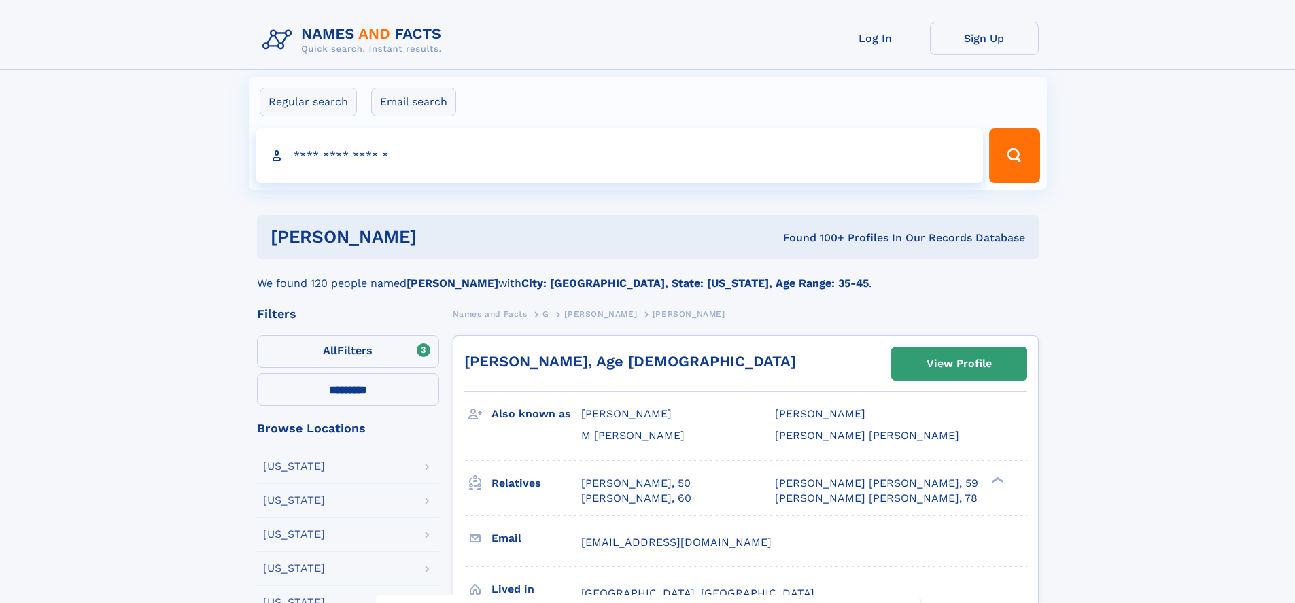 This screenshot has height=603, width=1295. What do you see at coordinates (308, 102) in the screenshot?
I see `label: Regular search` at bounding box center [308, 102].